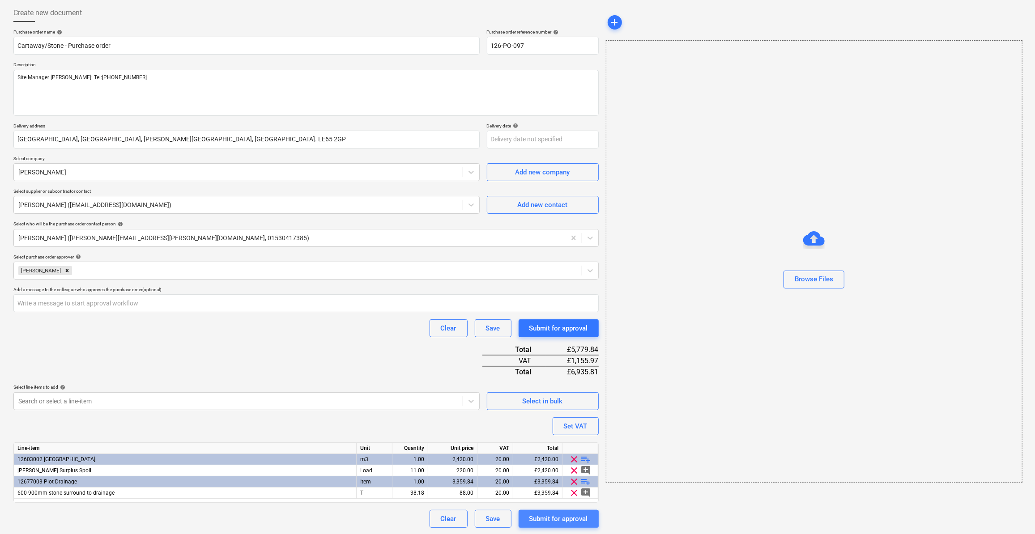 This screenshot has height=534, width=1035. Describe the element at coordinates (543, 205) in the screenshot. I see `button: Add new contact` at that location.